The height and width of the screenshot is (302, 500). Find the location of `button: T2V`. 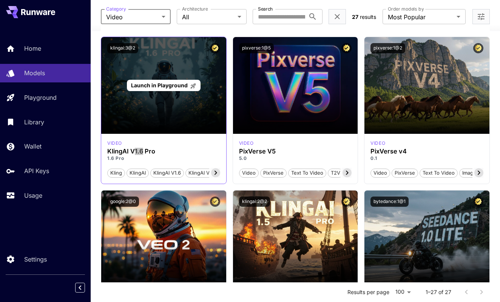

button: T2V is located at coordinates (336, 173).